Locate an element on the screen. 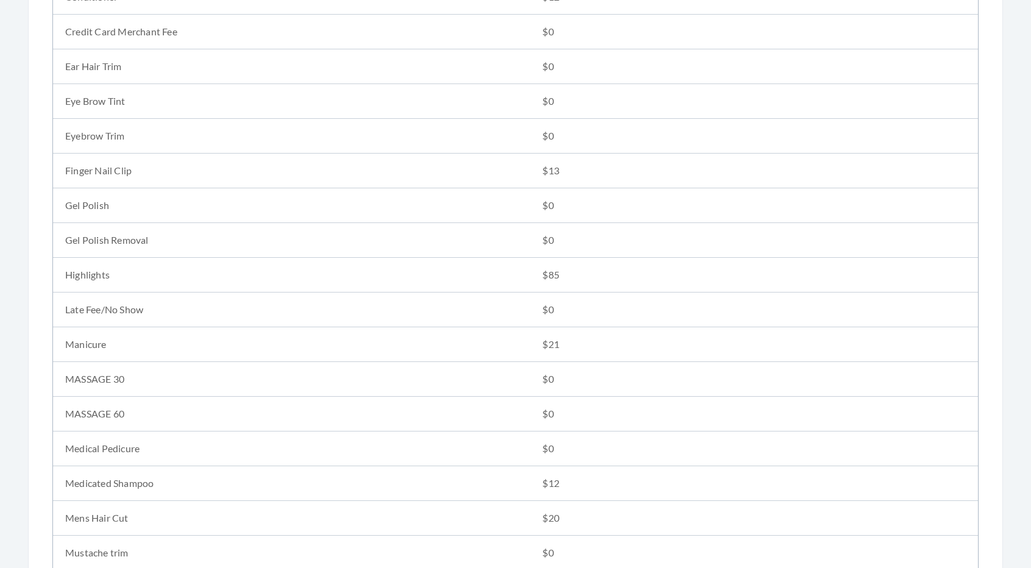  td: Late Fee/No Show is located at coordinates (291, 309).